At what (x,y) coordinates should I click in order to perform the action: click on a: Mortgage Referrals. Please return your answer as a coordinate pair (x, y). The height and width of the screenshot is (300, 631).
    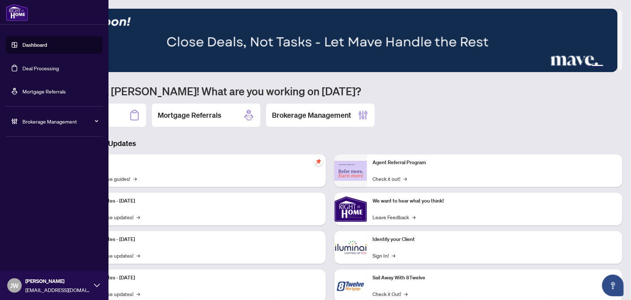
    Looking at the image, I should click on (44, 91).